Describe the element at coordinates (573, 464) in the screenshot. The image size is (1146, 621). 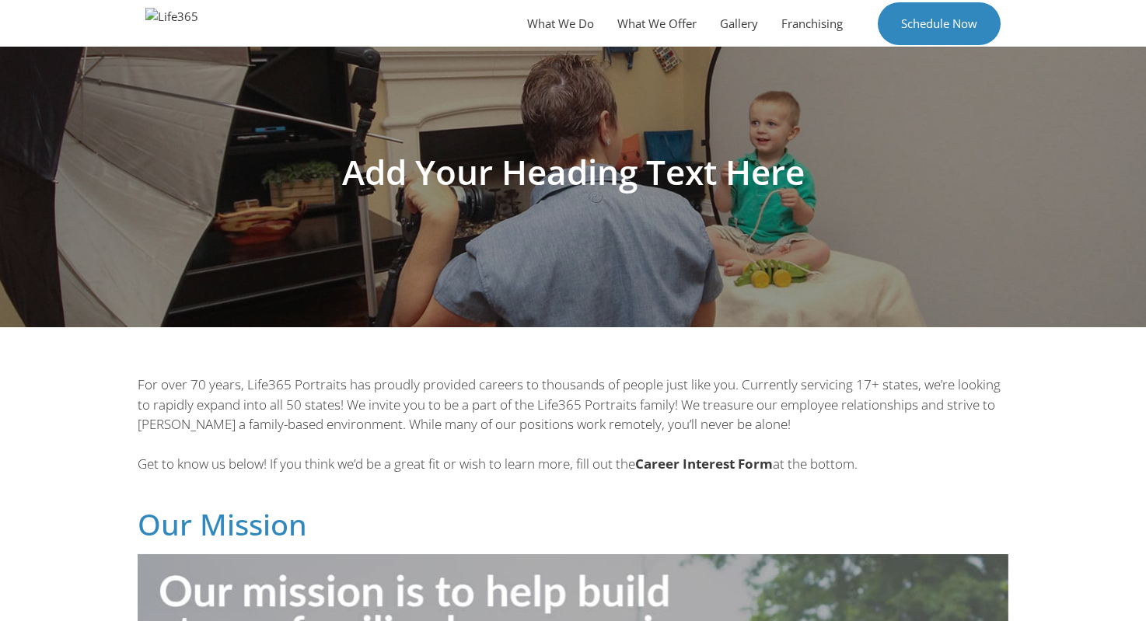
I see `p: Get to know us below! If you think we’d be a great fit or wish to learn more, fill out the at the...` at that location.